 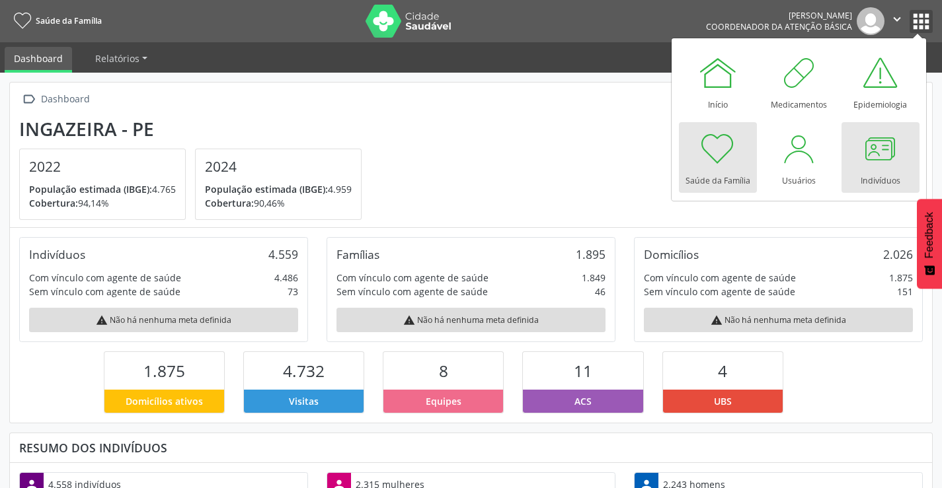 I want to click on span: Domicílios ativos, so click(x=164, y=401).